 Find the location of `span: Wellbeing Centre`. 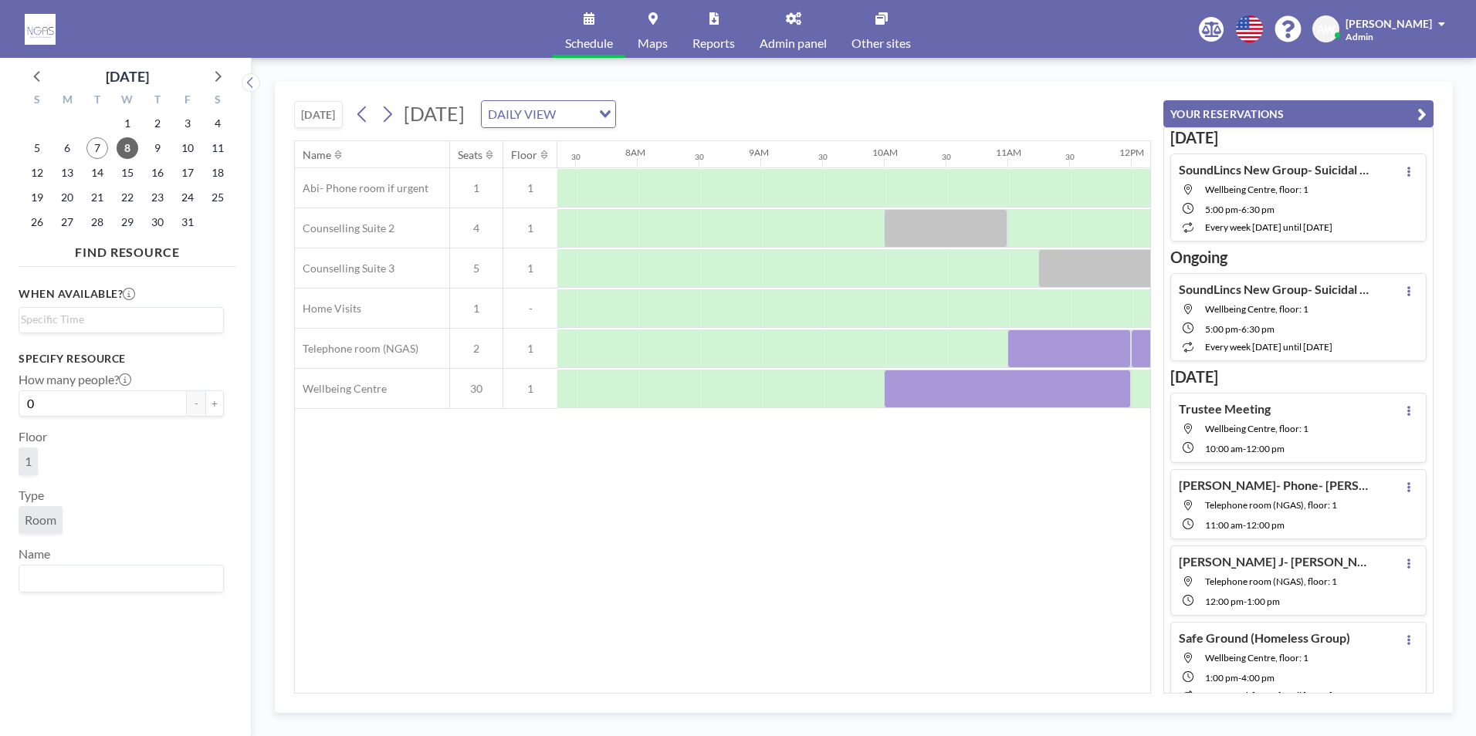

span: Wellbeing Centre is located at coordinates (340, 389).